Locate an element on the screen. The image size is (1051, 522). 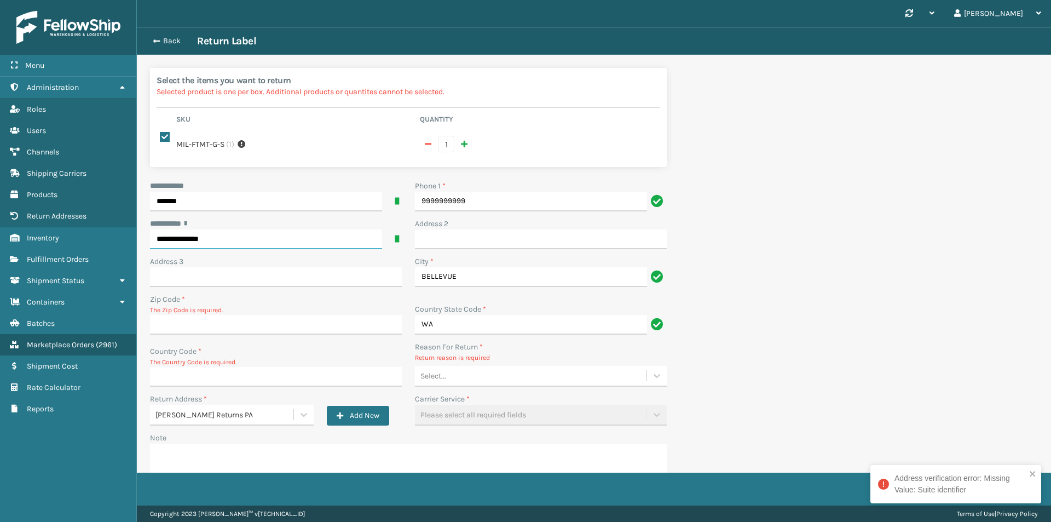
label: Reason For Return is located at coordinates (449, 346).